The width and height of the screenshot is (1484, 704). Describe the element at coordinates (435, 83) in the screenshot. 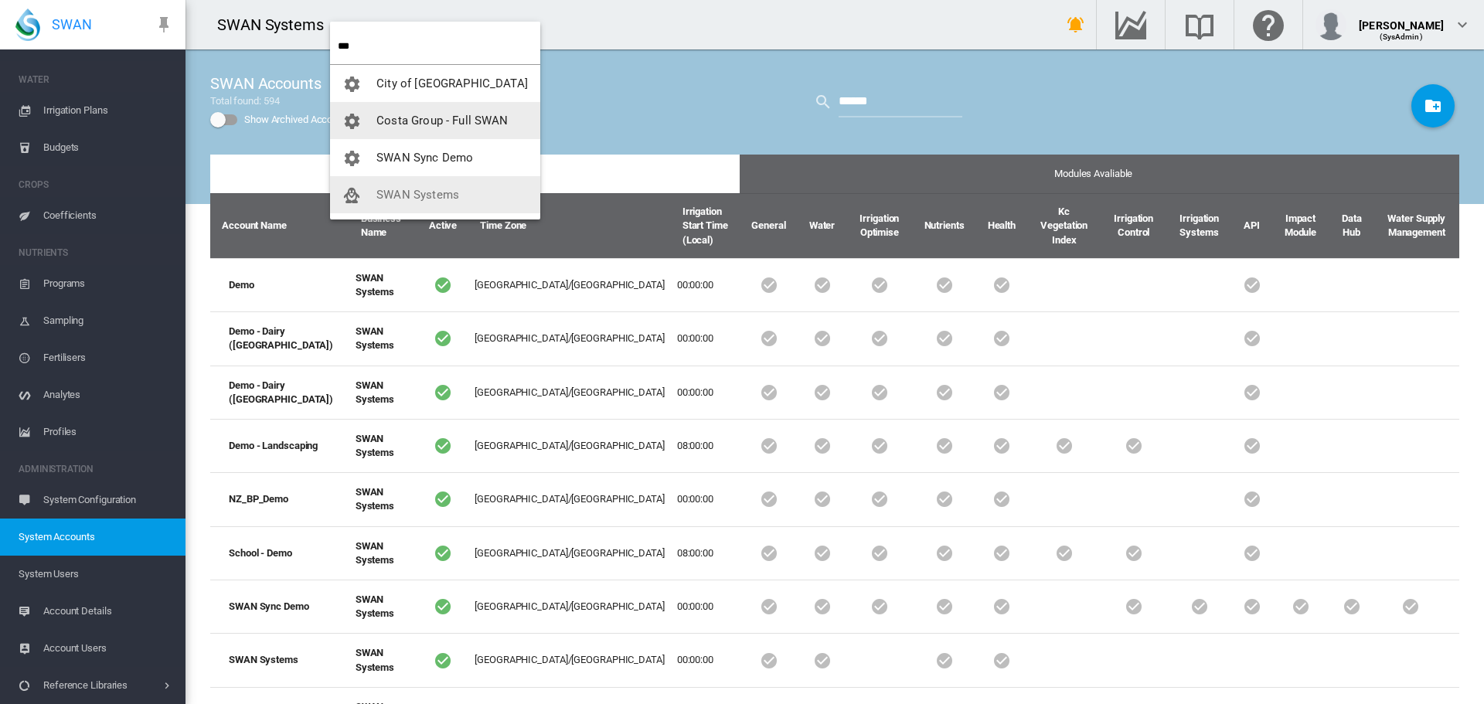

I see `button: You have 'Admin' permissions to City of Bayswater` at that location.